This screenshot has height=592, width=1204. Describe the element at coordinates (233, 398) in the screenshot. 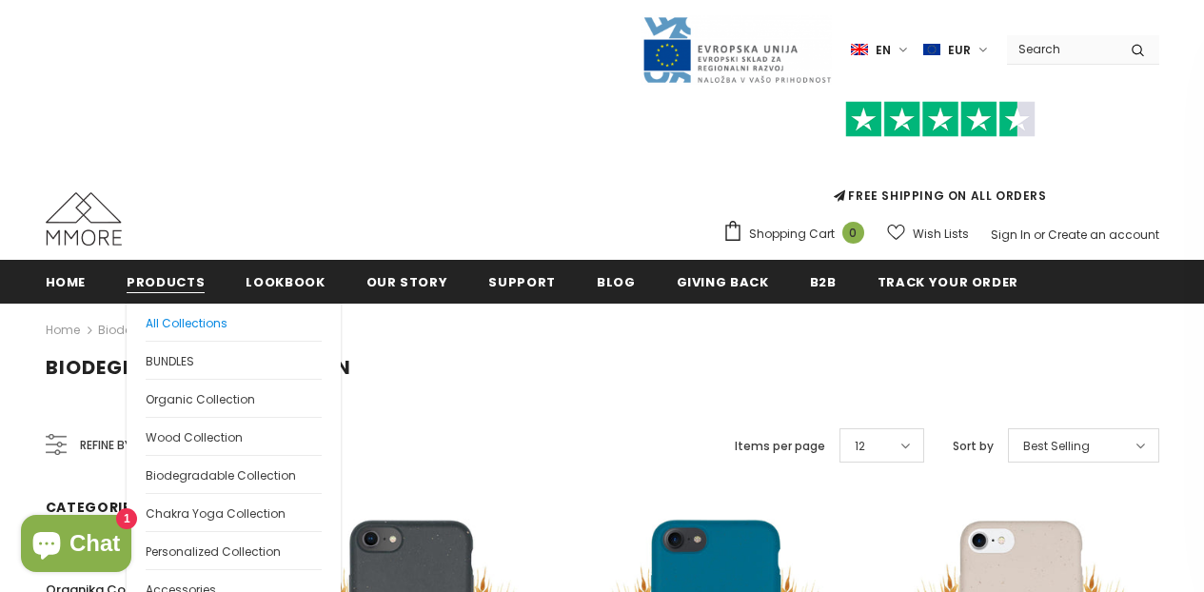

I see `a: Organic Collection` at that location.